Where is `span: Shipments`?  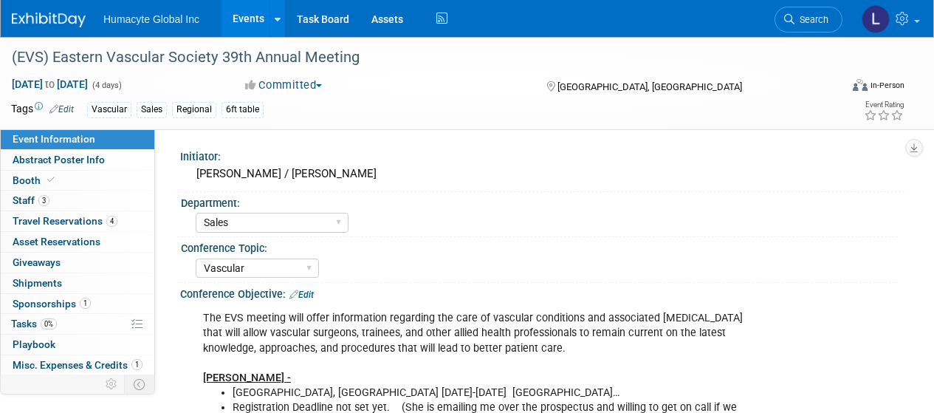
span: Shipments is located at coordinates (37, 283).